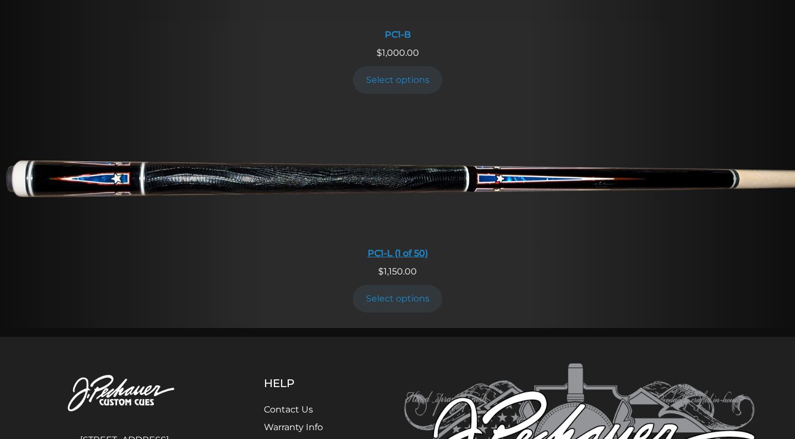  What do you see at coordinates (288, 409) in the screenshot?
I see `a: Contact Us` at bounding box center [288, 409].